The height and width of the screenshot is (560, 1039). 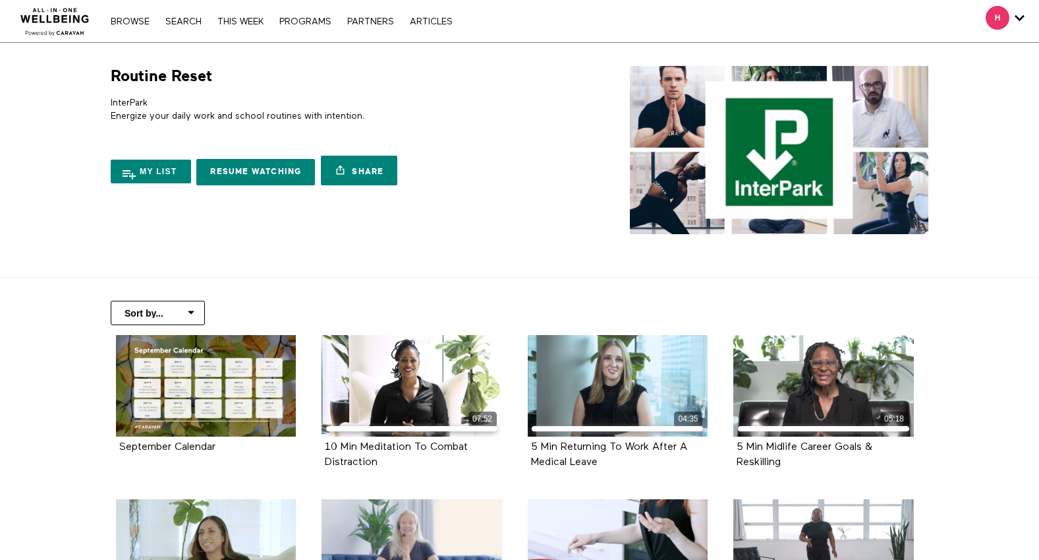 What do you see at coordinates (359, 170) in the screenshot?
I see `a: Share` at bounding box center [359, 170].